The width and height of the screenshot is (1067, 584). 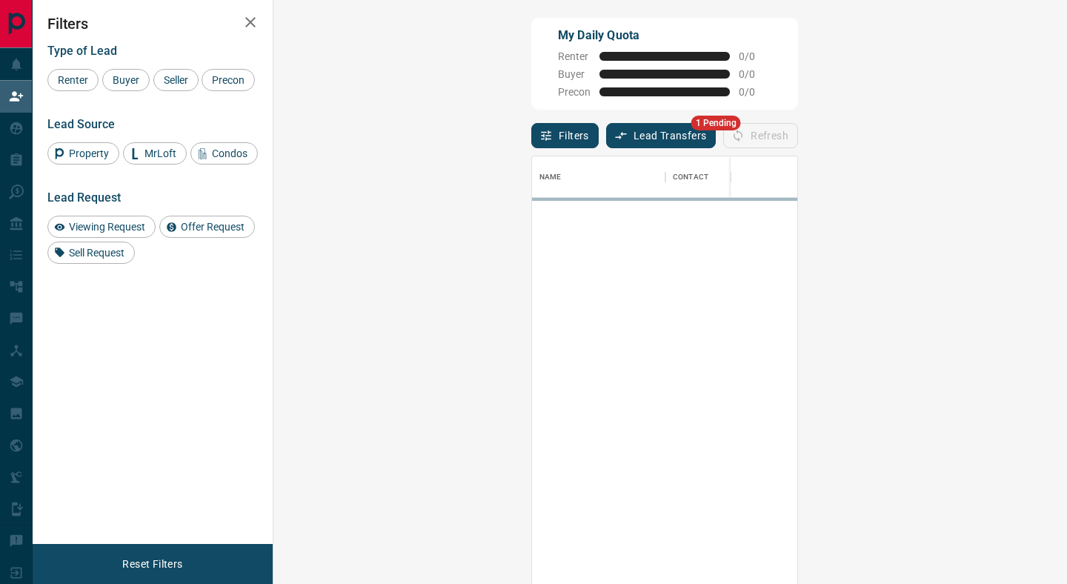 I want to click on div: MrLoft, so click(x=155, y=153).